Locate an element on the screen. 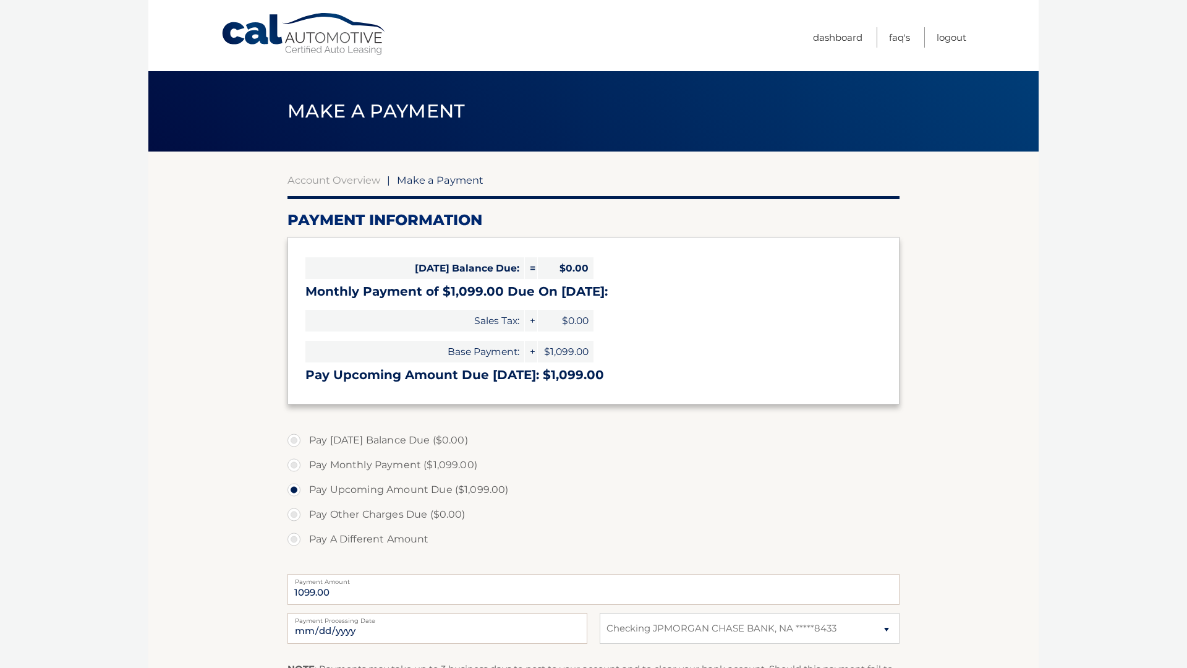 Image resolution: width=1187 pixels, height=668 pixels. a: Dashboard is located at coordinates (838, 37).